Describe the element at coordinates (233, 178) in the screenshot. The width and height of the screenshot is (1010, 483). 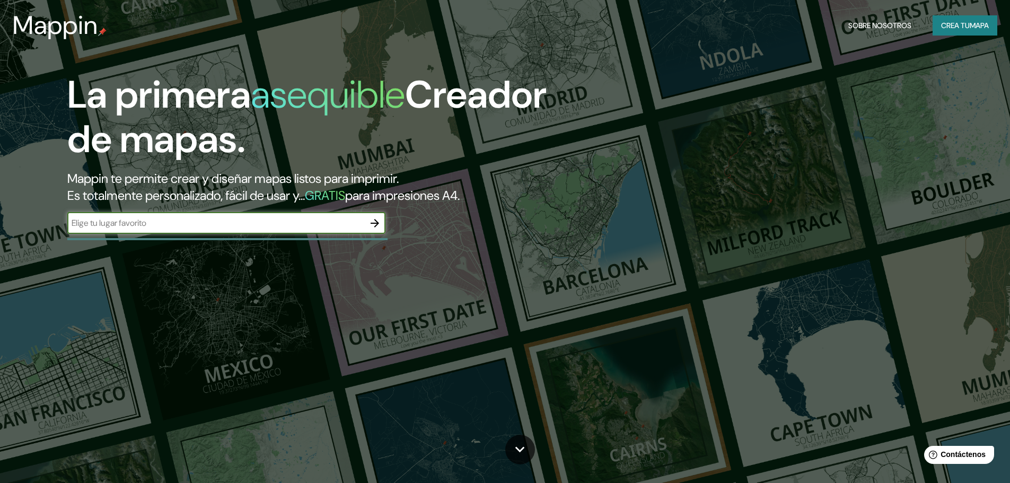
I see `font: Mappin te permite crear y diseñar mapas listos para imprimir.` at that location.